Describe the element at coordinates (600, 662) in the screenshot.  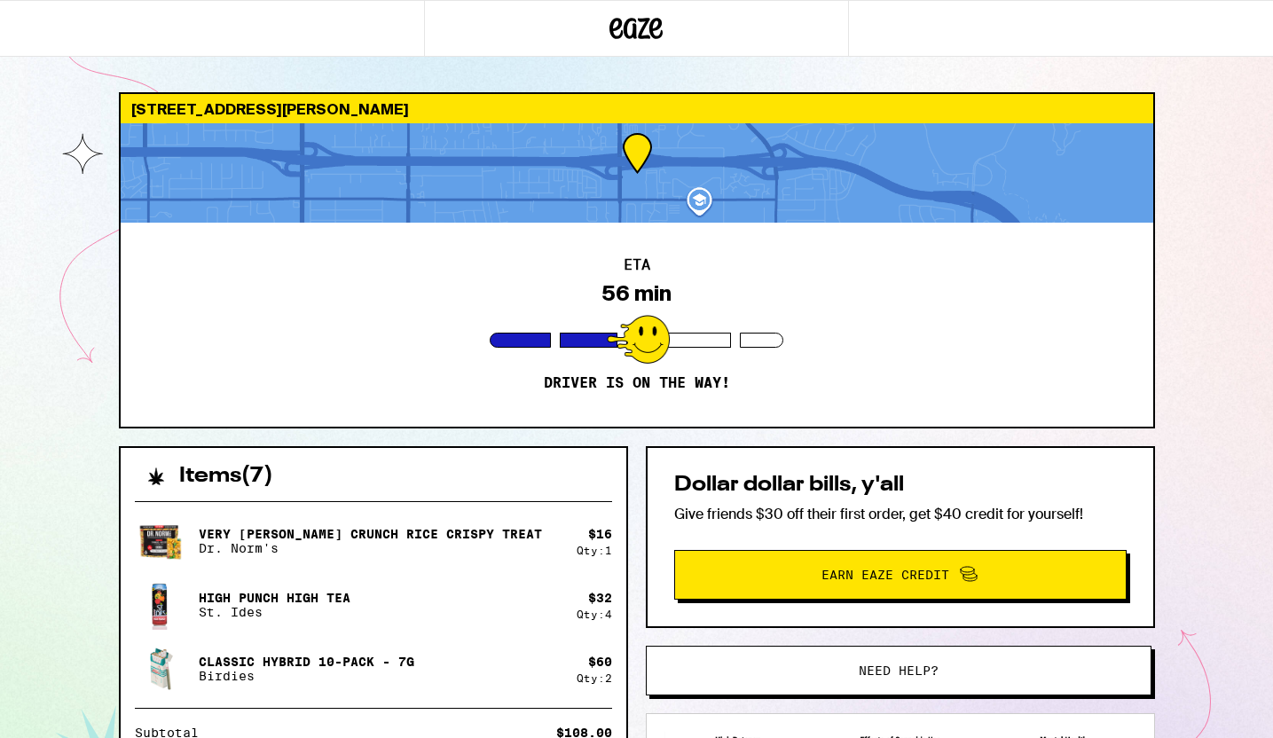
I see `div: $ 60` at that location.